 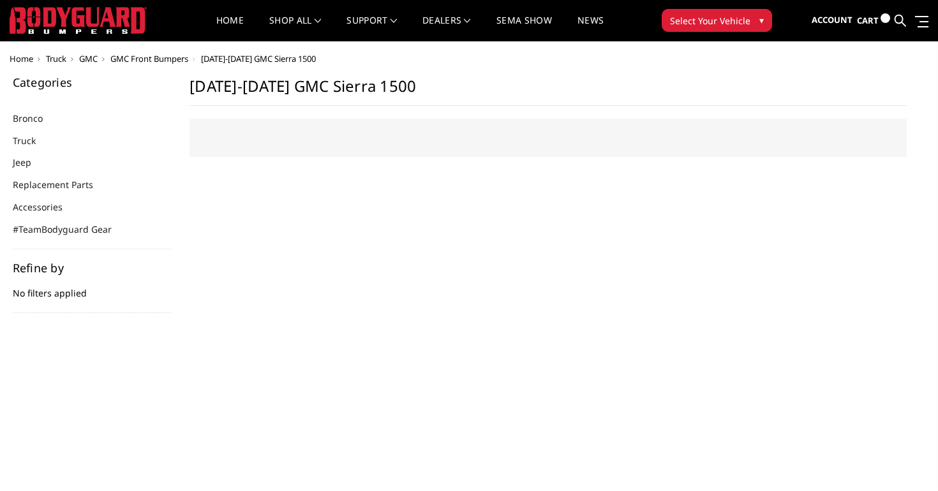 What do you see at coordinates (832, 20) in the screenshot?
I see `span: Account` at bounding box center [832, 20].